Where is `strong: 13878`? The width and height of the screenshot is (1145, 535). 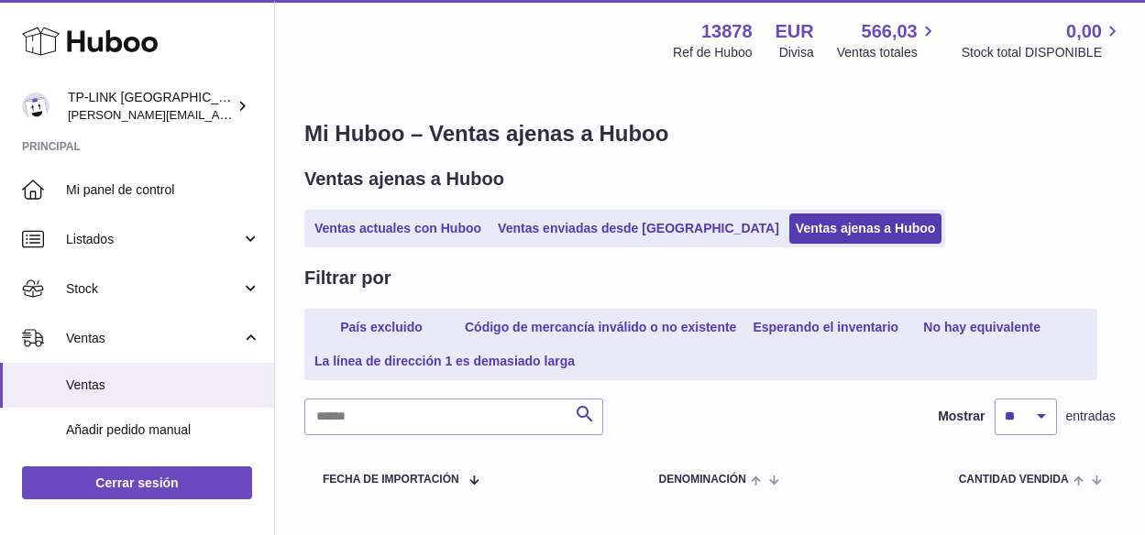
strong: 13878 is located at coordinates (727, 31).